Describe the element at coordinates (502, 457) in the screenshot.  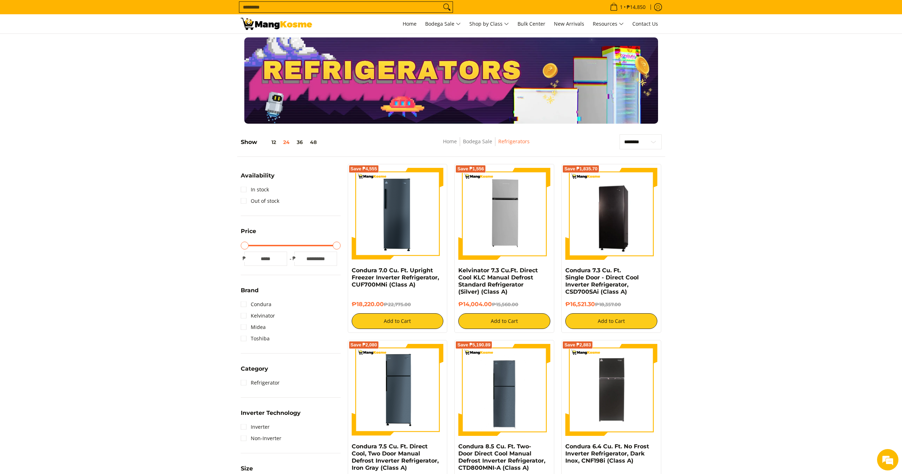
I see `a: Condura 8.5 Cu. Ft. Two-Door Direct Cool Manual Defrost Inverter Refrigerator, CTD800MNI-A (Class A)` at that location.